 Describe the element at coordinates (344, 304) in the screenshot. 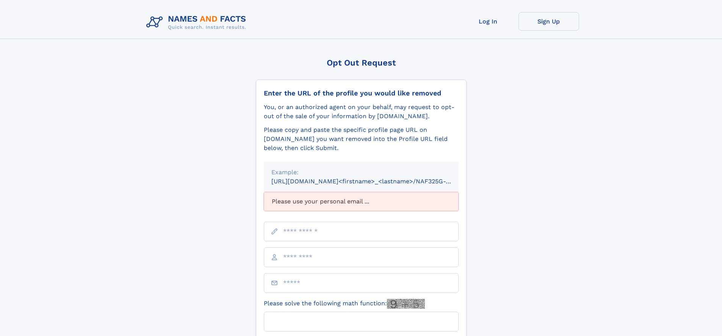

I see `label: Please solve the following math function:` at that location.